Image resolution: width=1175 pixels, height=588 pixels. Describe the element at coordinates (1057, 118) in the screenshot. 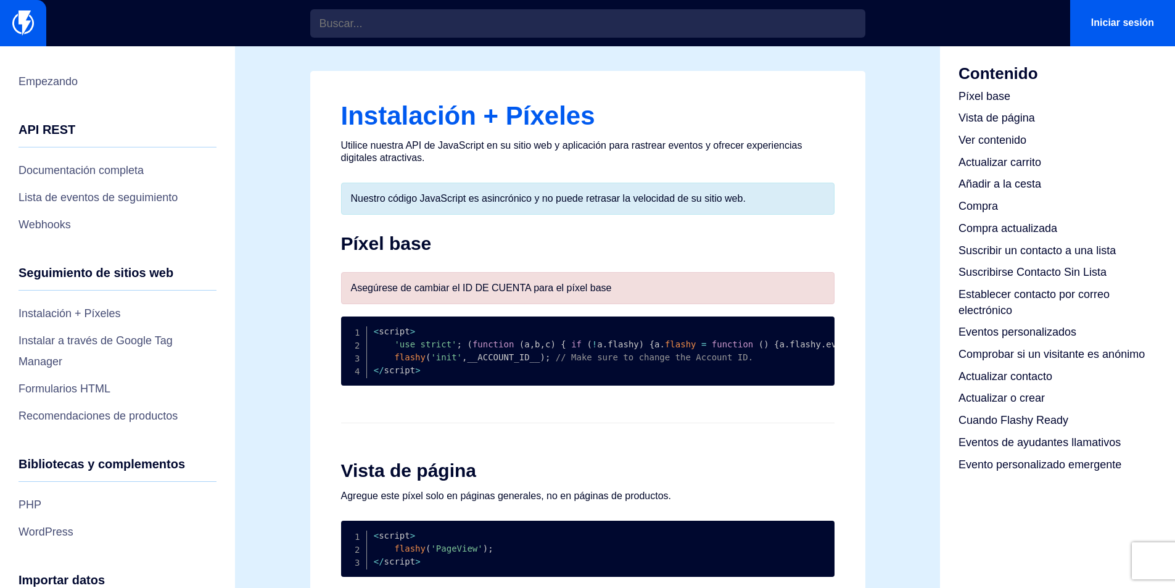

I see `a: Vista de página` at that location.